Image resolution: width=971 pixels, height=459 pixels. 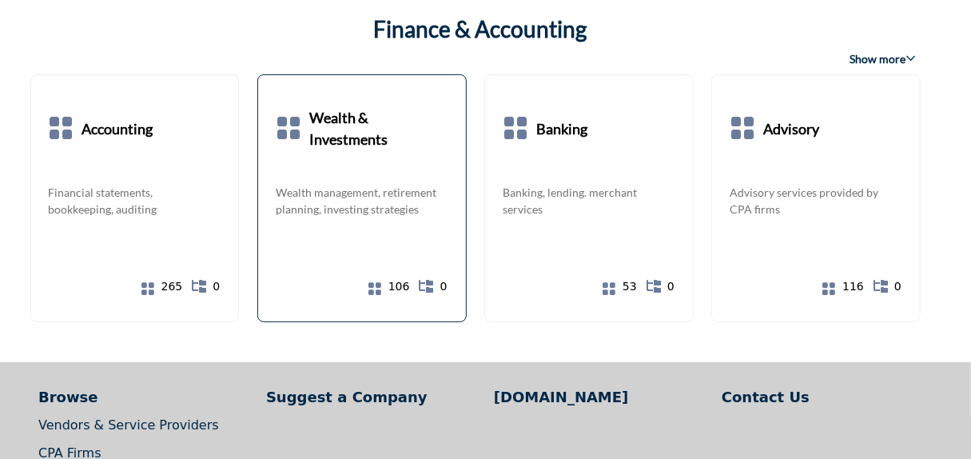 I want to click on a: 116, so click(x=851, y=286).